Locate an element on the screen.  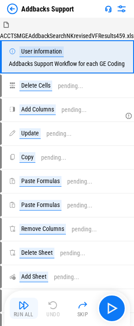
img: Skip is located at coordinates (83, 305).